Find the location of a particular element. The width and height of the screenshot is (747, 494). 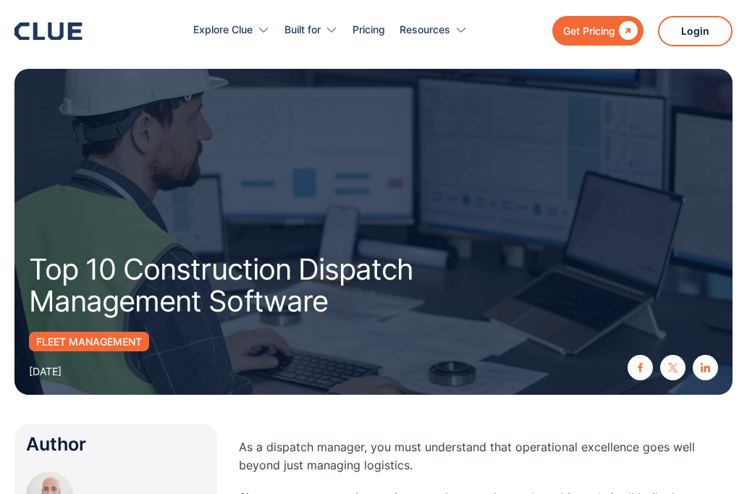

a: Login is located at coordinates (695, 31).